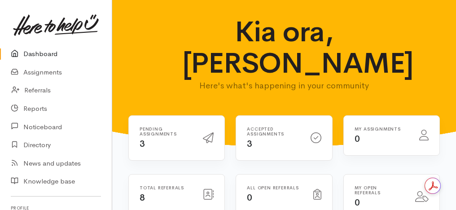 The width and height of the screenshot is (456, 210). What do you see at coordinates (382, 129) in the screenshot?
I see `h6: My assignments` at bounding box center [382, 129].